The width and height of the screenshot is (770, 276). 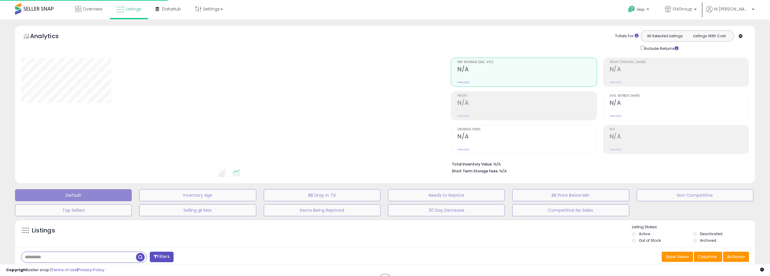 What do you see at coordinates (322, 210) in the screenshot?
I see `button: Items Being Repriced` at bounding box center [322, 210].